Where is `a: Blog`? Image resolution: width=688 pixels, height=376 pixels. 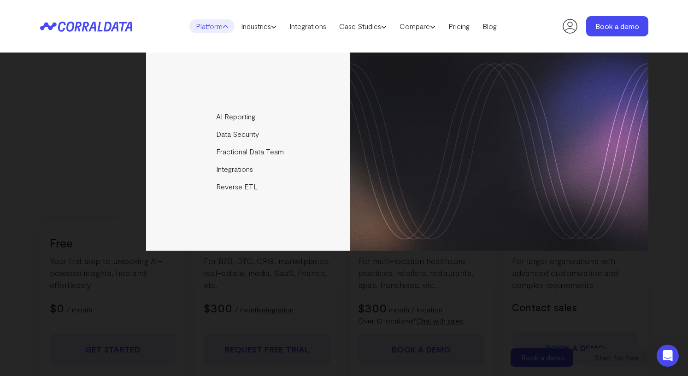
a: Blog is located at coordinates (490, 26).